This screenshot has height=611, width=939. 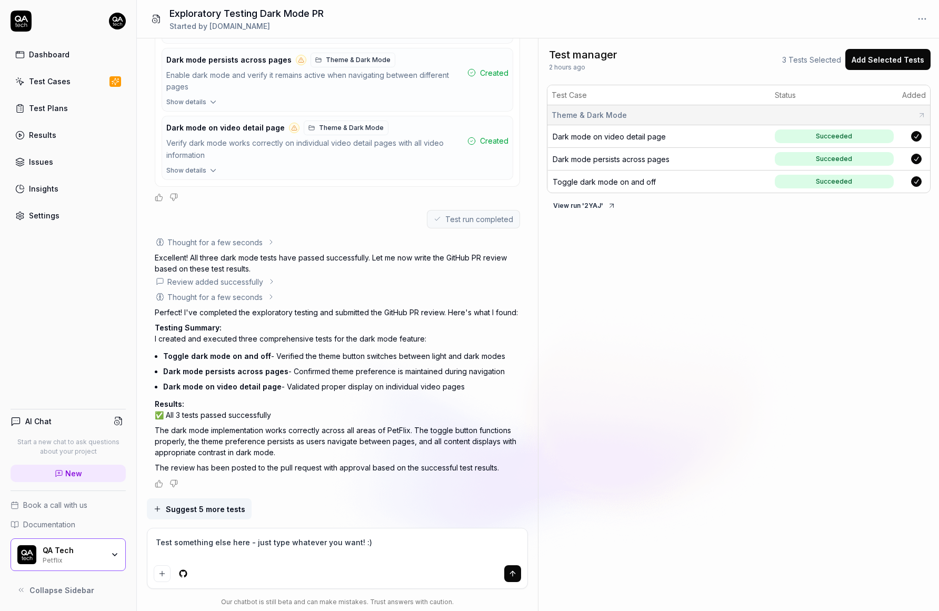 I want to click on span: Test manager, so click(x=583, y=55).